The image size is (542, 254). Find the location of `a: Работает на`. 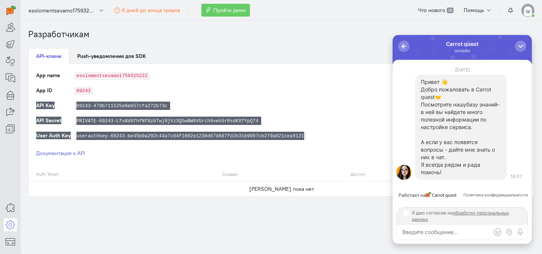

a: Работает на is located at coordinates (35, 160).